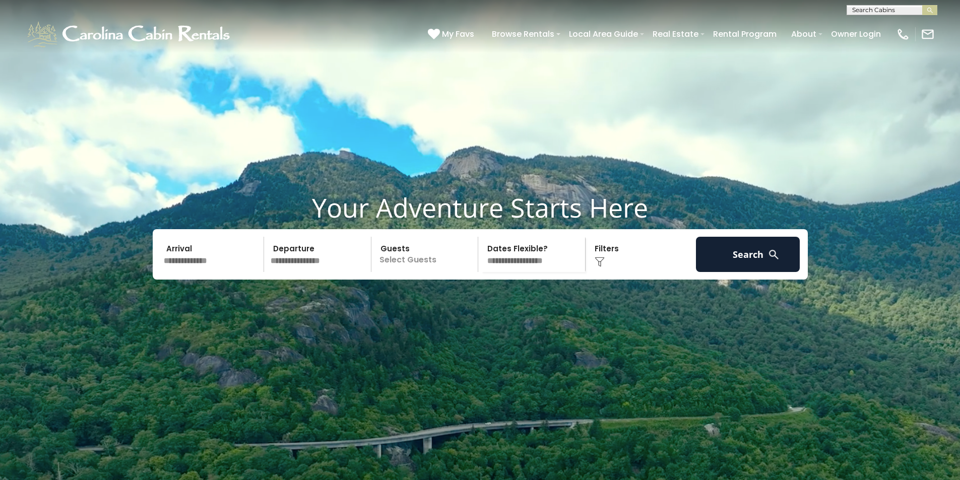 The height and width of the screenshot is (480, 960). What do you see at coordinates (804, 34) in the screenshot?
I see `a: About` at bounding box center [804, 34].